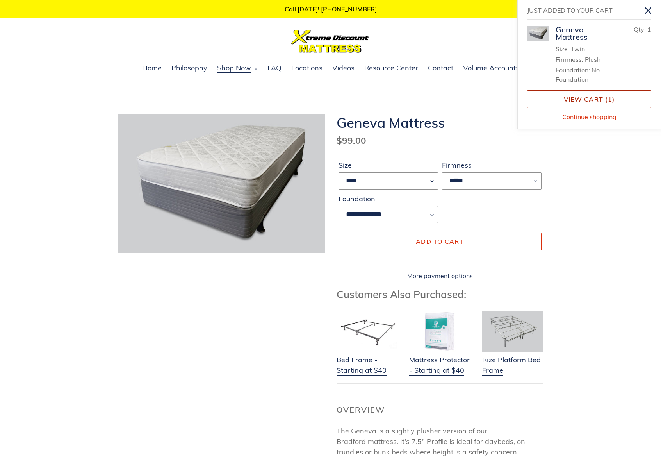 Image resolution: width=661 pixels, height=474 pixels. I want to click on a: Philosophy, so click(189, 68).